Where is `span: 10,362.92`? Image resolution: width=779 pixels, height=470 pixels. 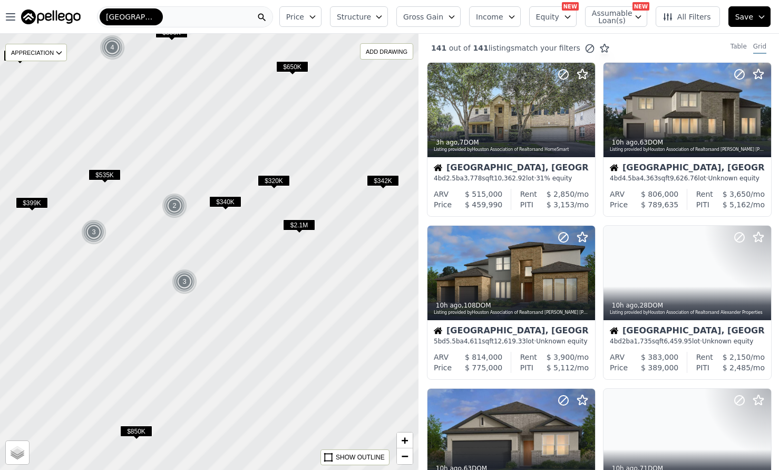
span: 10,362.92 is located at coordinates (510, 178).